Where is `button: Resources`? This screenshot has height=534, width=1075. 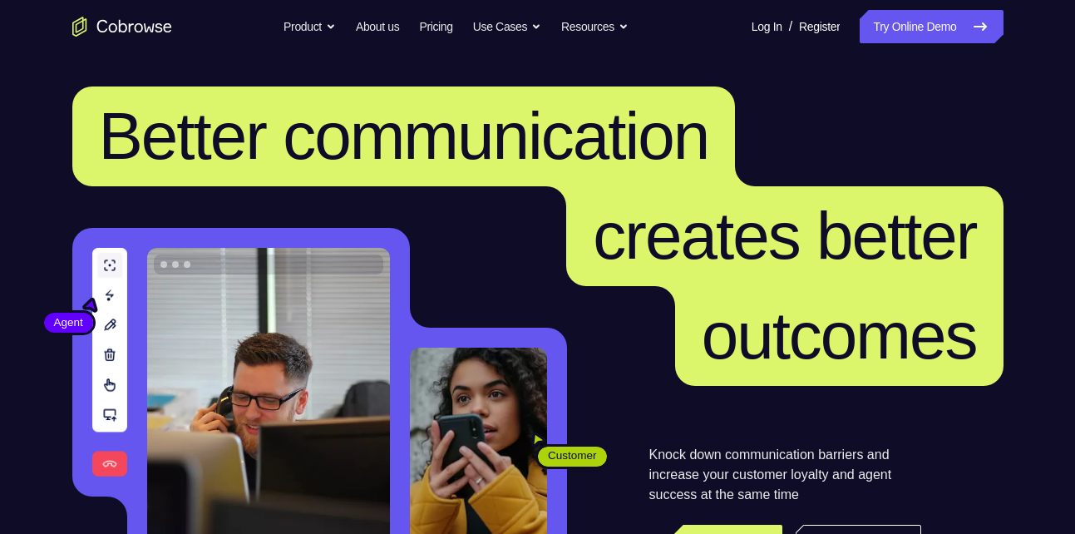
button: Resources is located at coordinates (594, 27).